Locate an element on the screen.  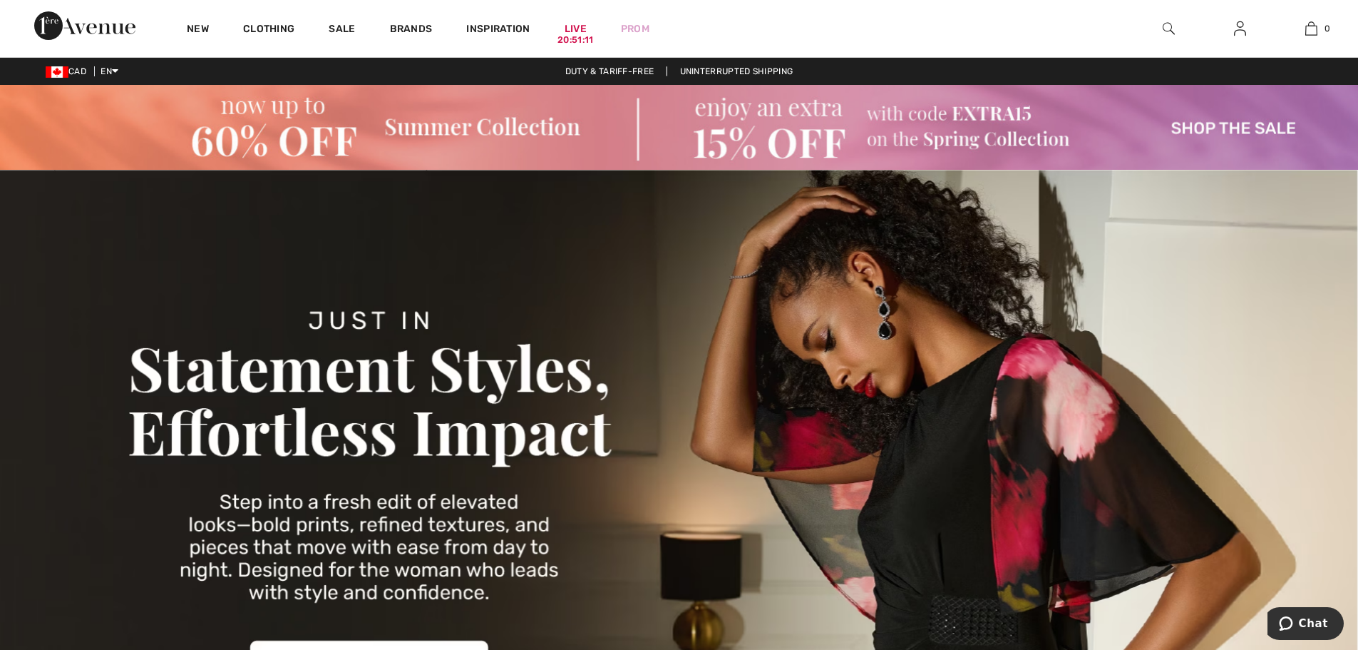
div: 20:51:11 is located at coordinates (575, 40).